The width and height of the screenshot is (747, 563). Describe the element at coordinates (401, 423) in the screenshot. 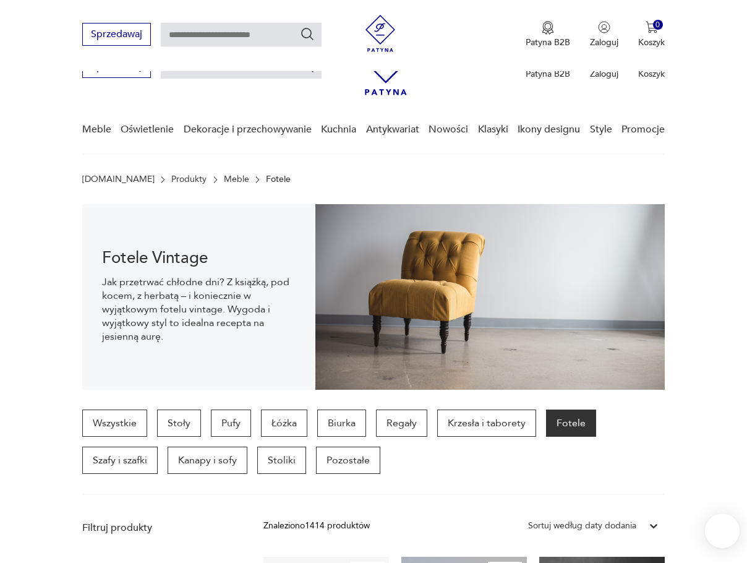

I see `p: Regały` at that location.